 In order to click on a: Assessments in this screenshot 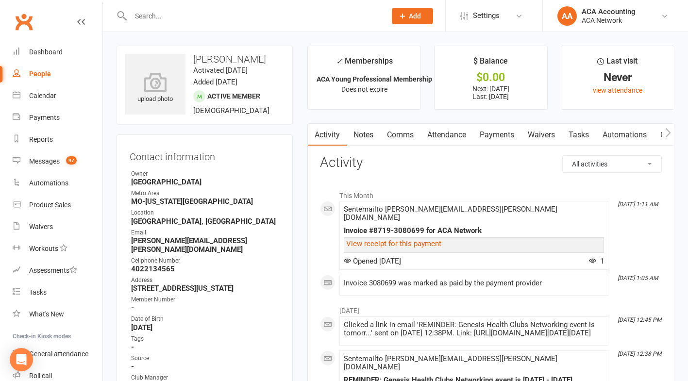, I will do `click(57, 271)`.